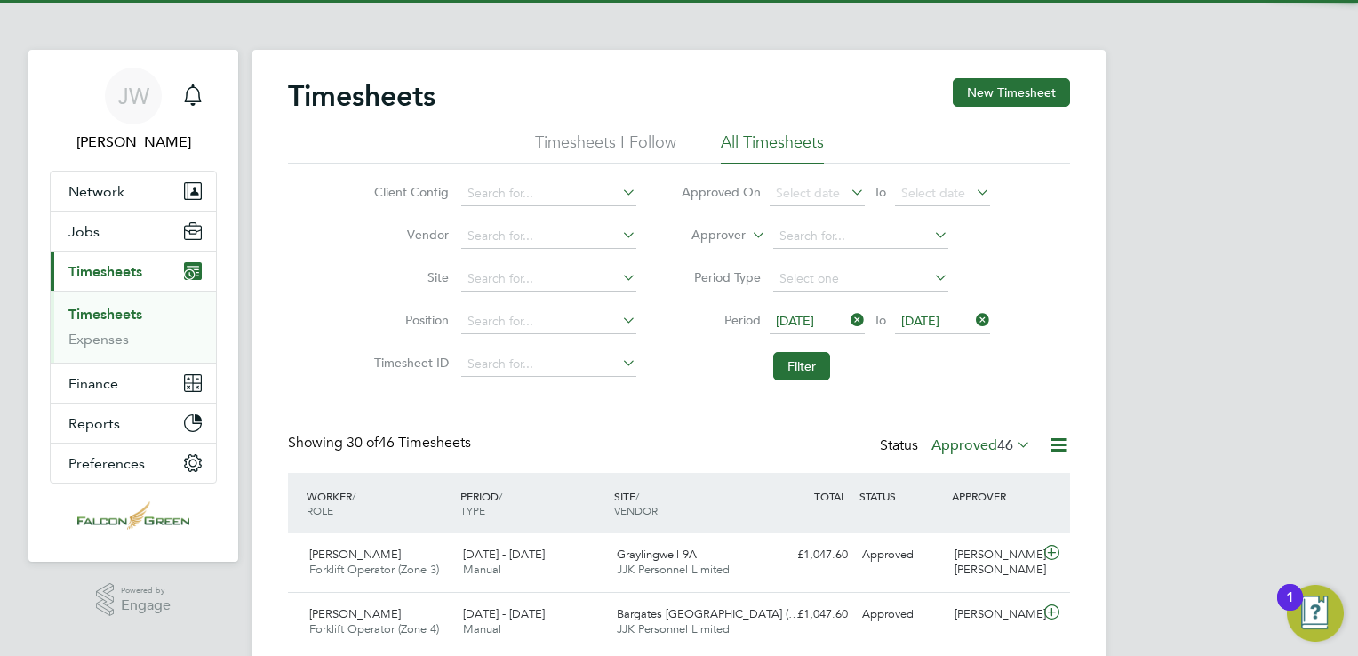 The height and width of the screenshot is (656, 1358). What do you see at coordinates (133, 142) in the screenshot?
I see `span: John Whyte` at bounding box center [133, 142].